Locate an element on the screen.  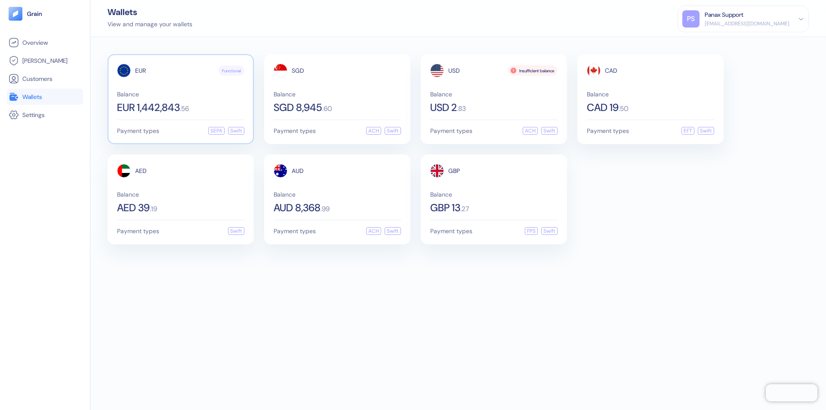
a: Settings is located at coordinates (45, 115).